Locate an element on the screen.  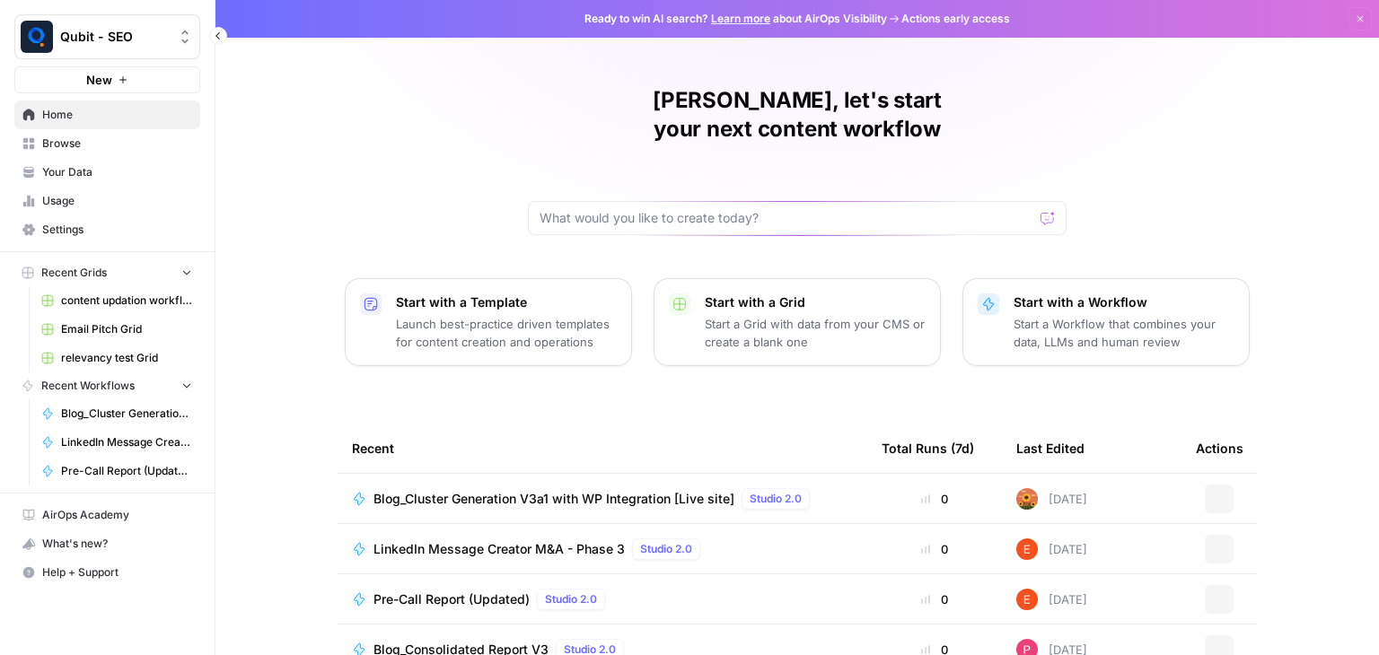
a: Pre-Call Report (Updated) is located at coordinates (117, 471).